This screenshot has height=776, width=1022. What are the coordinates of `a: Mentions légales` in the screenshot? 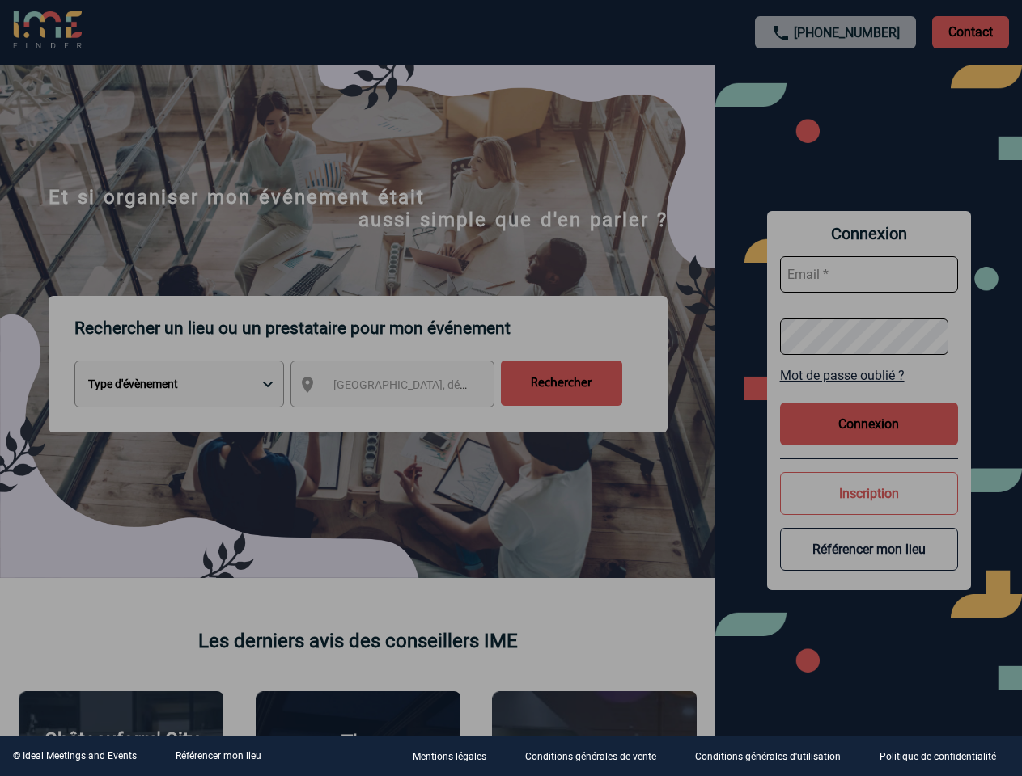 It's located at (455, 756).